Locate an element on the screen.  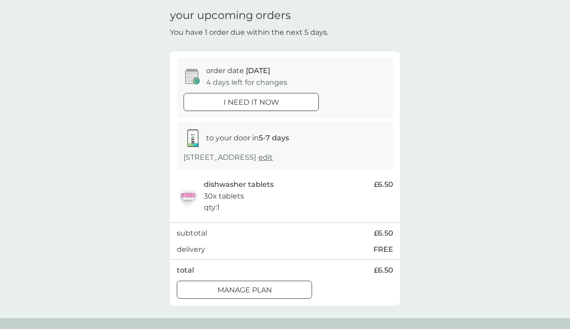
p: You have 1 order due within the next 5 days. is located at coordinates (249, 32).